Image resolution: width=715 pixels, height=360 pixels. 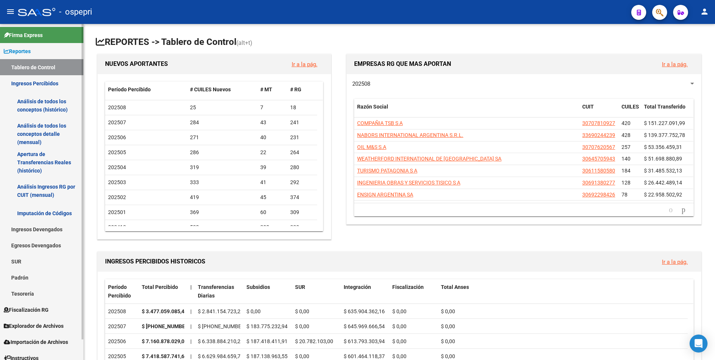 What do you see at coordinates (26, 309) in the screenshot?
I see `span: Fiscalización RG` at bounding box center [26, 309].